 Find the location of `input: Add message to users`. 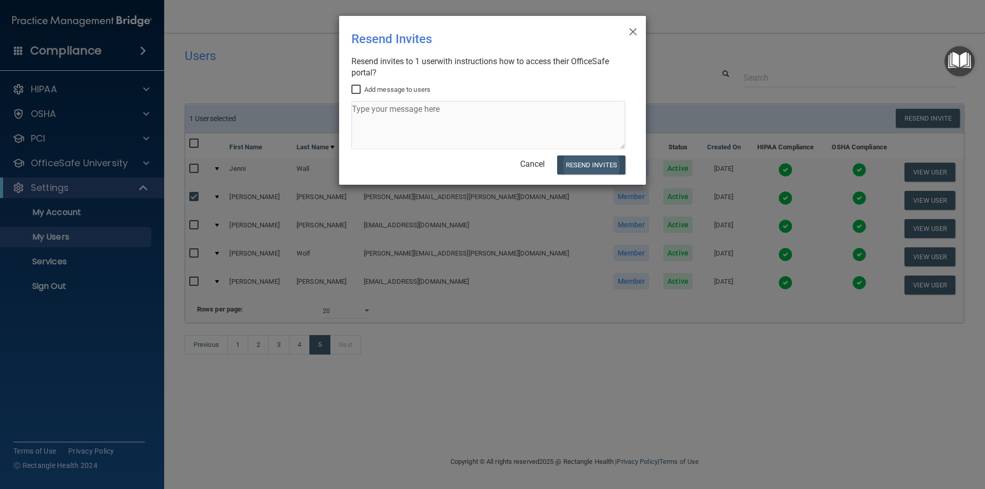

input: Add message to users is located at coordinates (357, 90).